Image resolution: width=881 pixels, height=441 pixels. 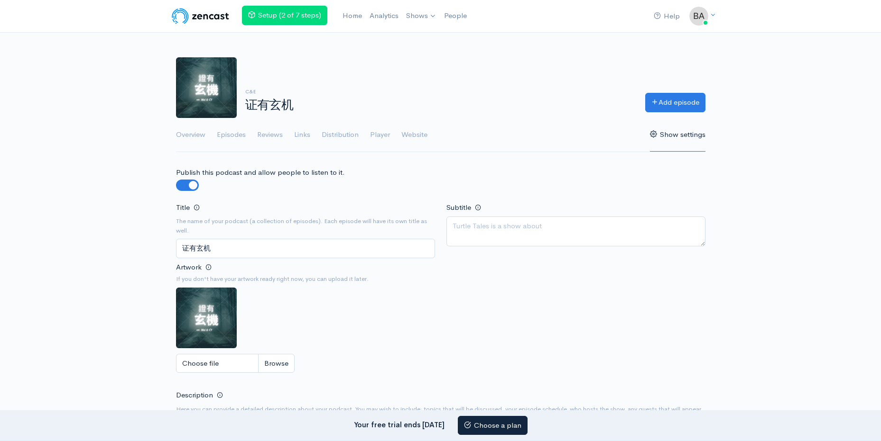 What do you see at coordinates (384, 16) in the screenshot?
I see `a: Analytics` at bounding box center [384, 16].